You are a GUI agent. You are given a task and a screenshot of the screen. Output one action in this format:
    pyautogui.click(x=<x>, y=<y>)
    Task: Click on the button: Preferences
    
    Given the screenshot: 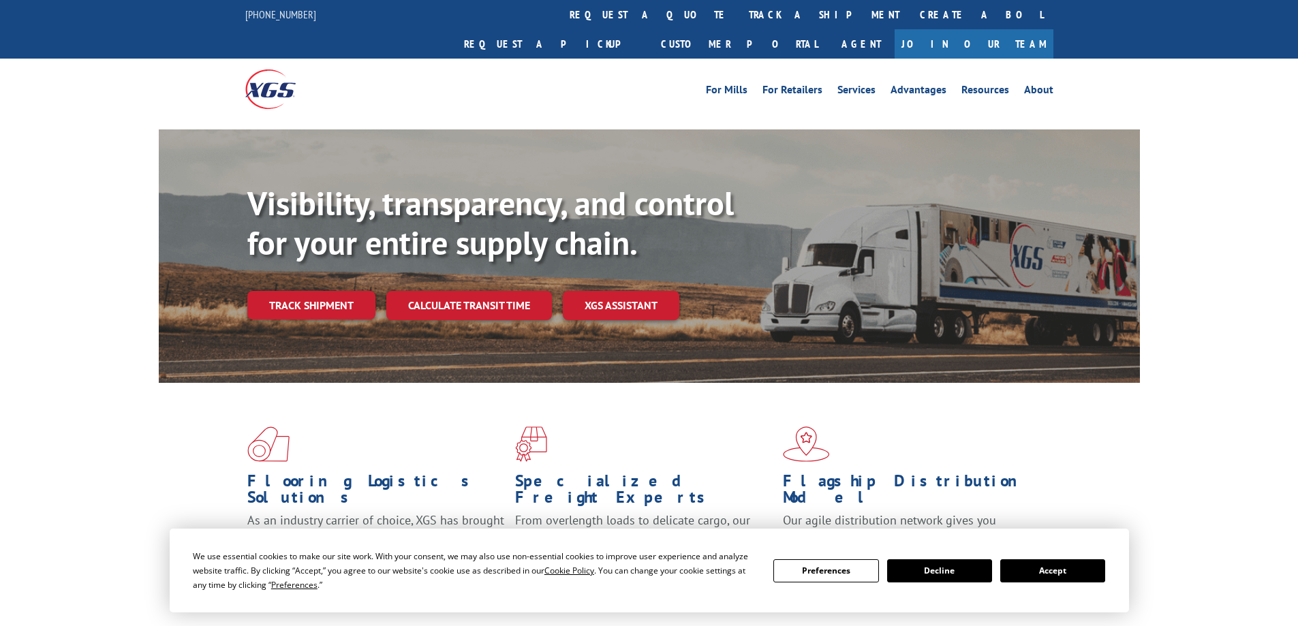 What is the action you would take?
    pyautogui.click(x=826, y=571)
    